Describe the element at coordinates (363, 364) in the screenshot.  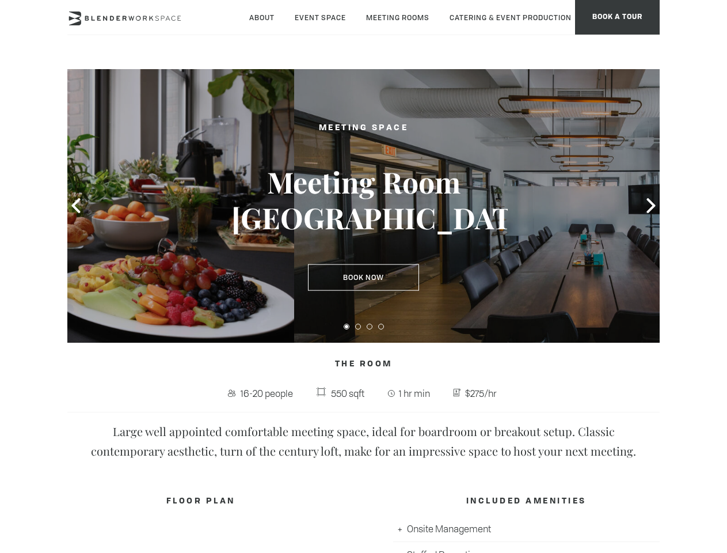
I see `h4: The Room` at that location.